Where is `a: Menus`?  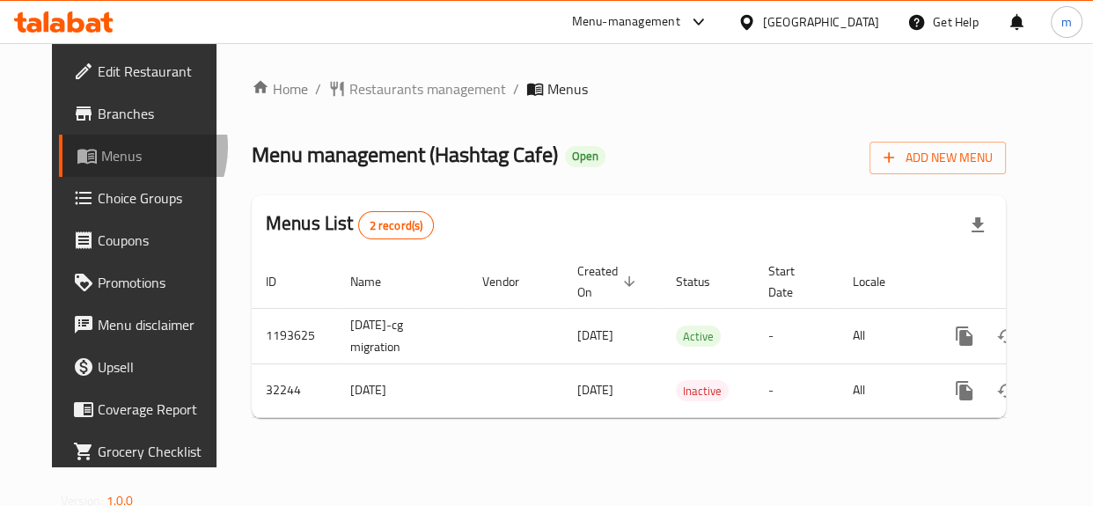 a: Menus is located at coordinates (146, 156).